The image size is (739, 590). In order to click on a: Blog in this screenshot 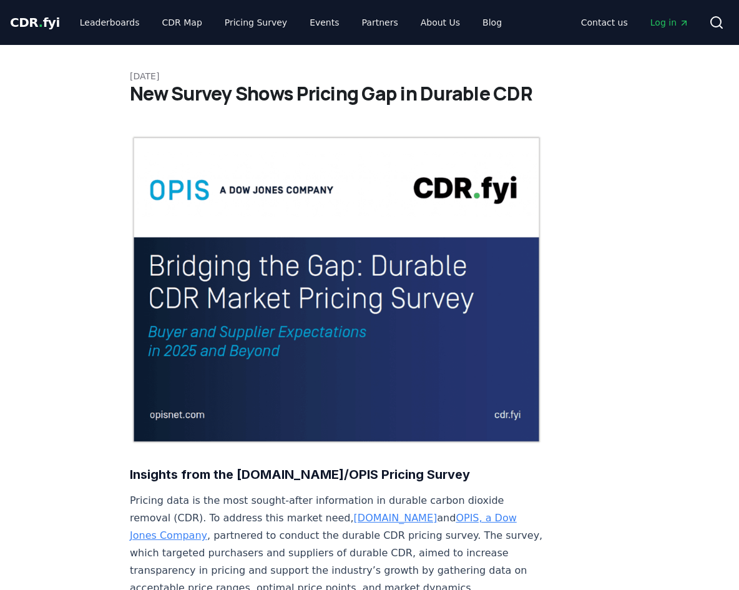, I will do `click(492, 22)`.